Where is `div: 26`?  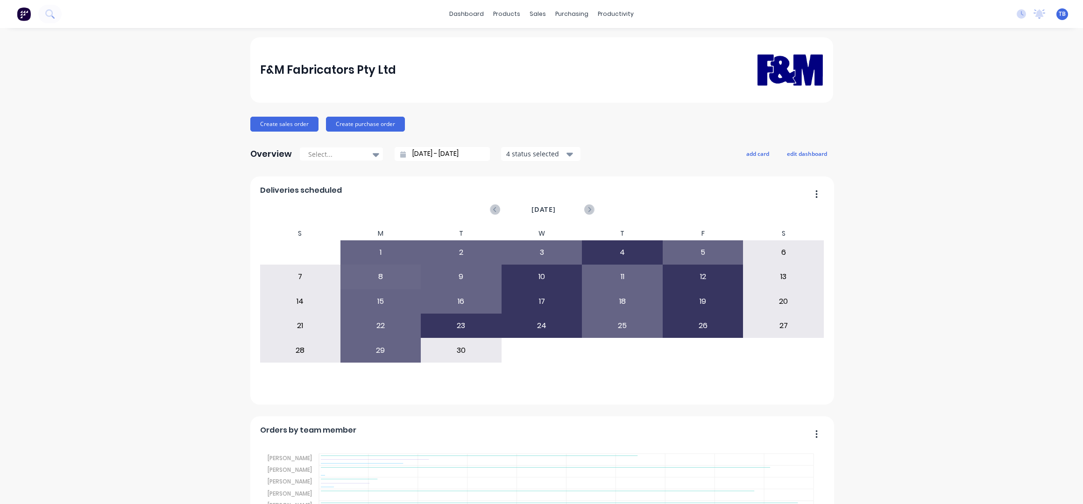 div: 26 is located at coordinates (703, 326).